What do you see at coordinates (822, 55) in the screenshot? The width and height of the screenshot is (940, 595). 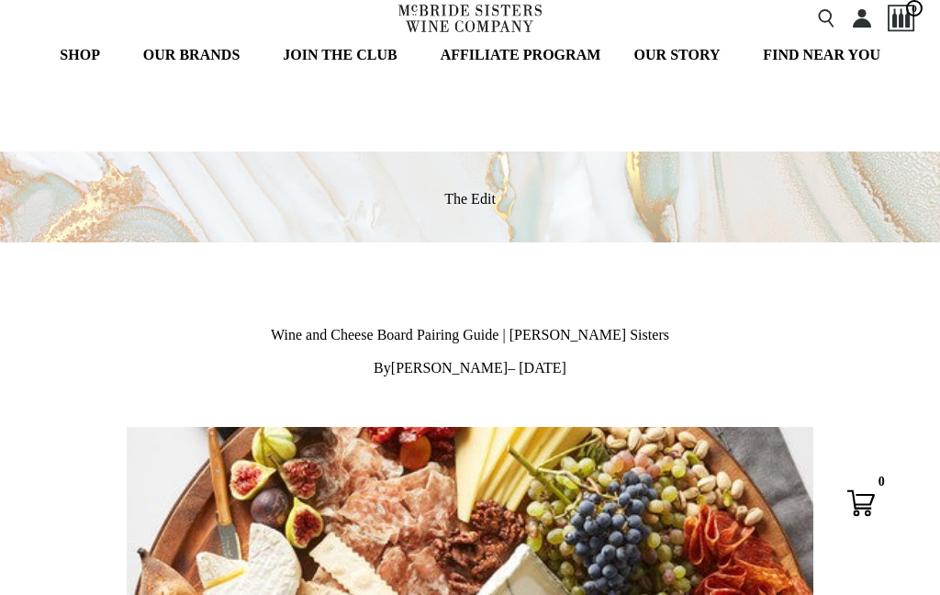 I see `a: FIND NEAR YOU` at bounding box center [822, 55].